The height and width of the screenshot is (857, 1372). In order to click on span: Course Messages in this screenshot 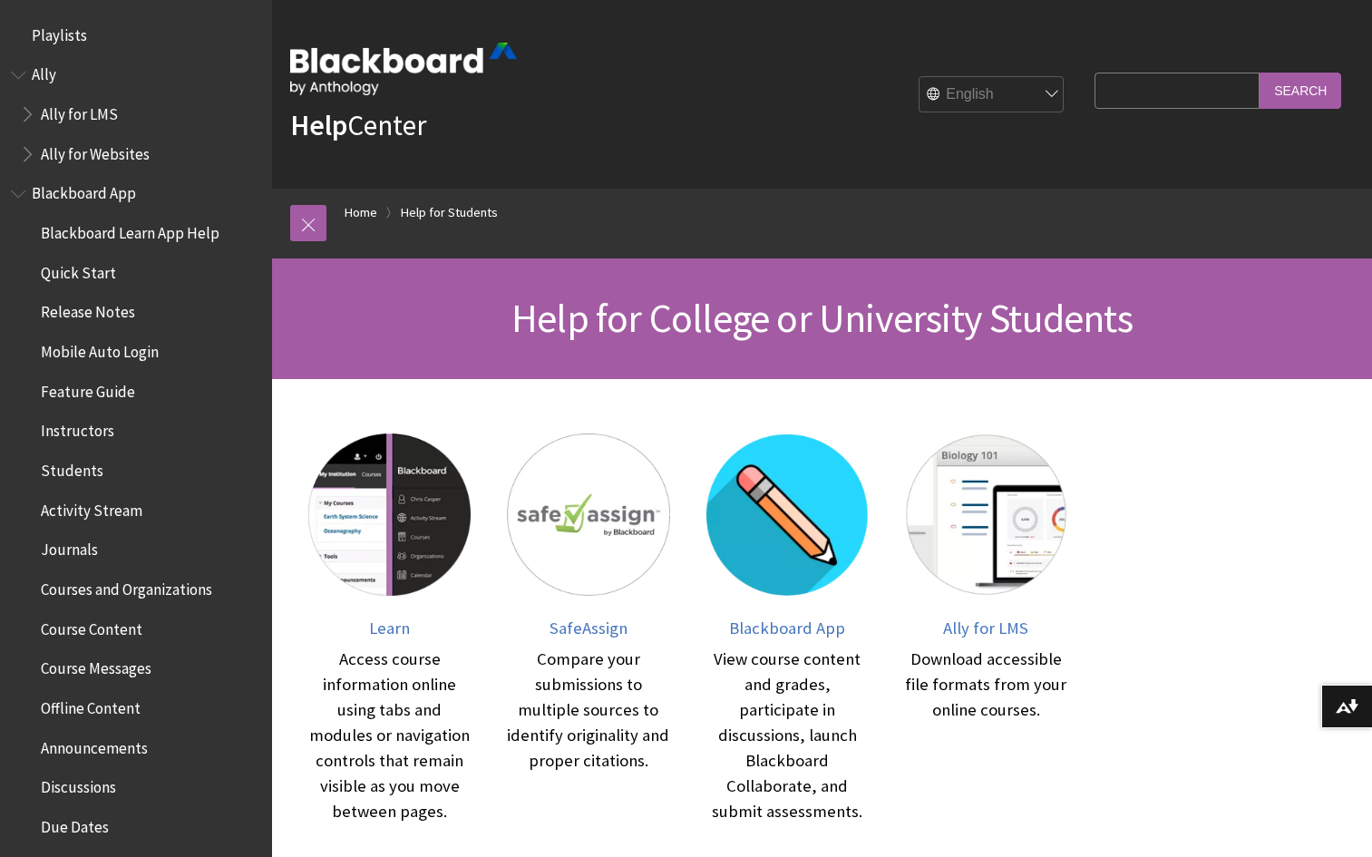, I will do `click(96, 665)`.